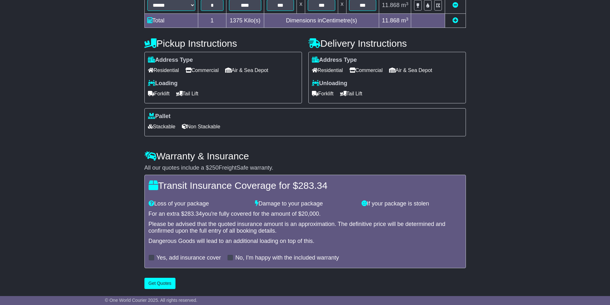 The width and height of the screenshot is (610, 305). Describe the element at coordinates (330, 84) in the screenshot. I see `label: Unloading` at that location.